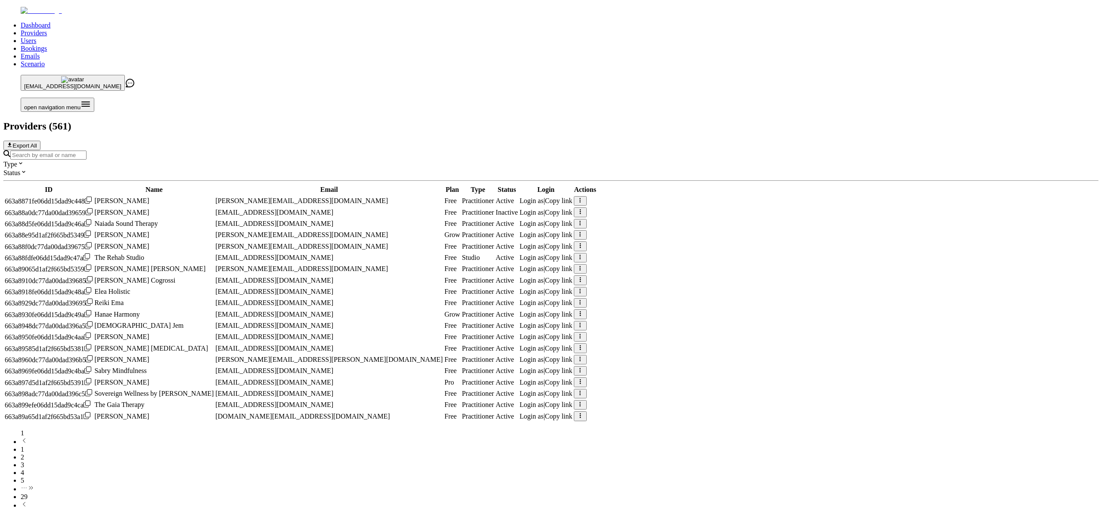 The height and width of the screenshot is (527, 1102). Describe the element at coordinates (551, 469) in the screenshot. I see `nav: pagination navigation` at that location.